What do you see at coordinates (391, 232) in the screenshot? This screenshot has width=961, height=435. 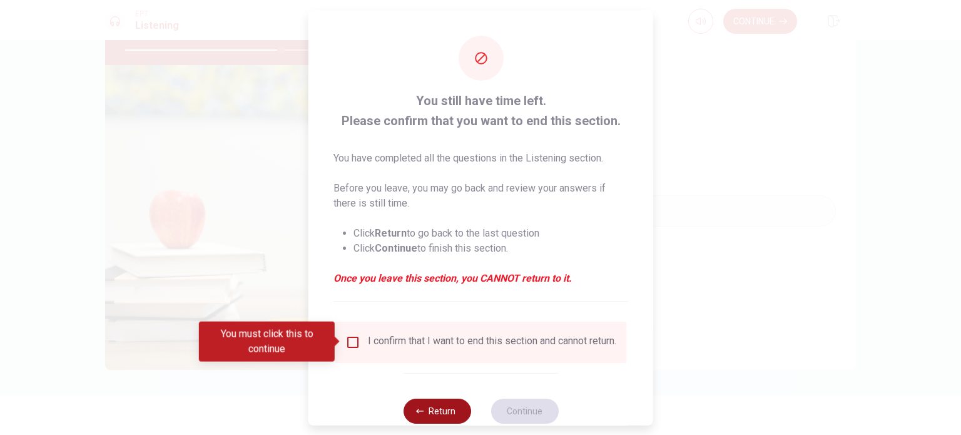 I see `strong: Return` at bounding box center [391, 232].